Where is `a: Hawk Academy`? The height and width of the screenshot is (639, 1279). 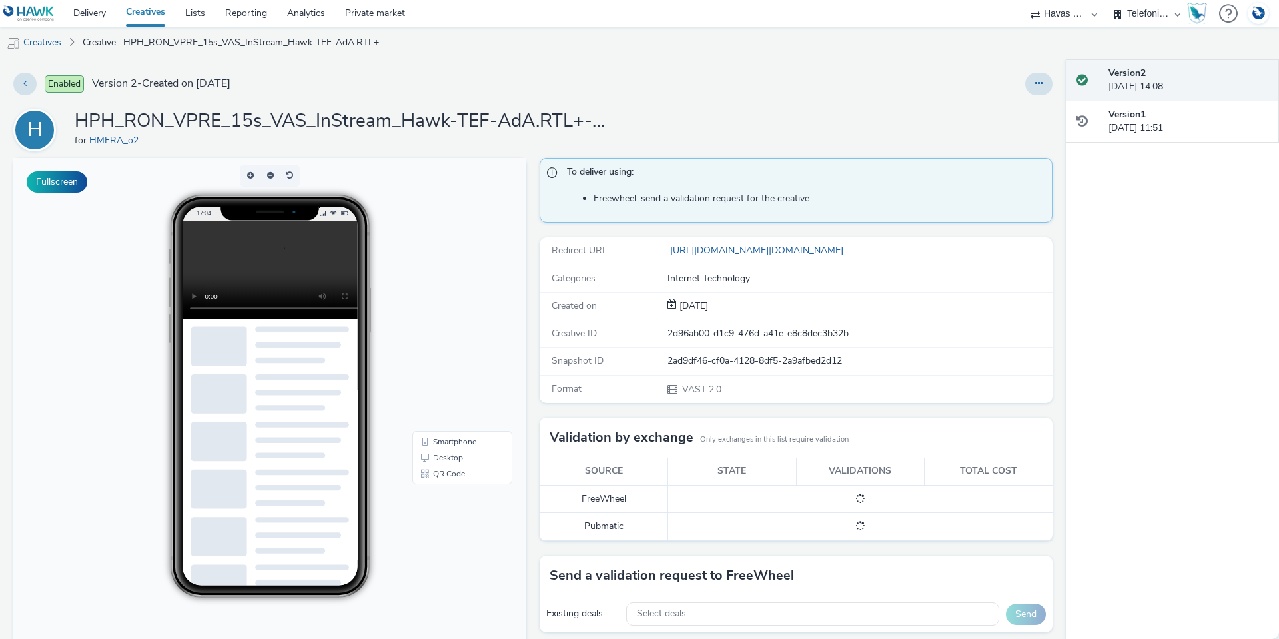
a: Hawk Academy is located at coordinates (1199, 13).